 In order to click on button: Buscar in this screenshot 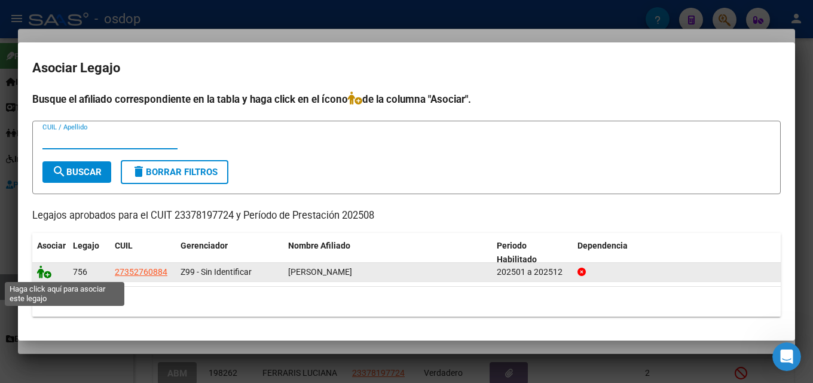, I will do `click(77, 172)`.